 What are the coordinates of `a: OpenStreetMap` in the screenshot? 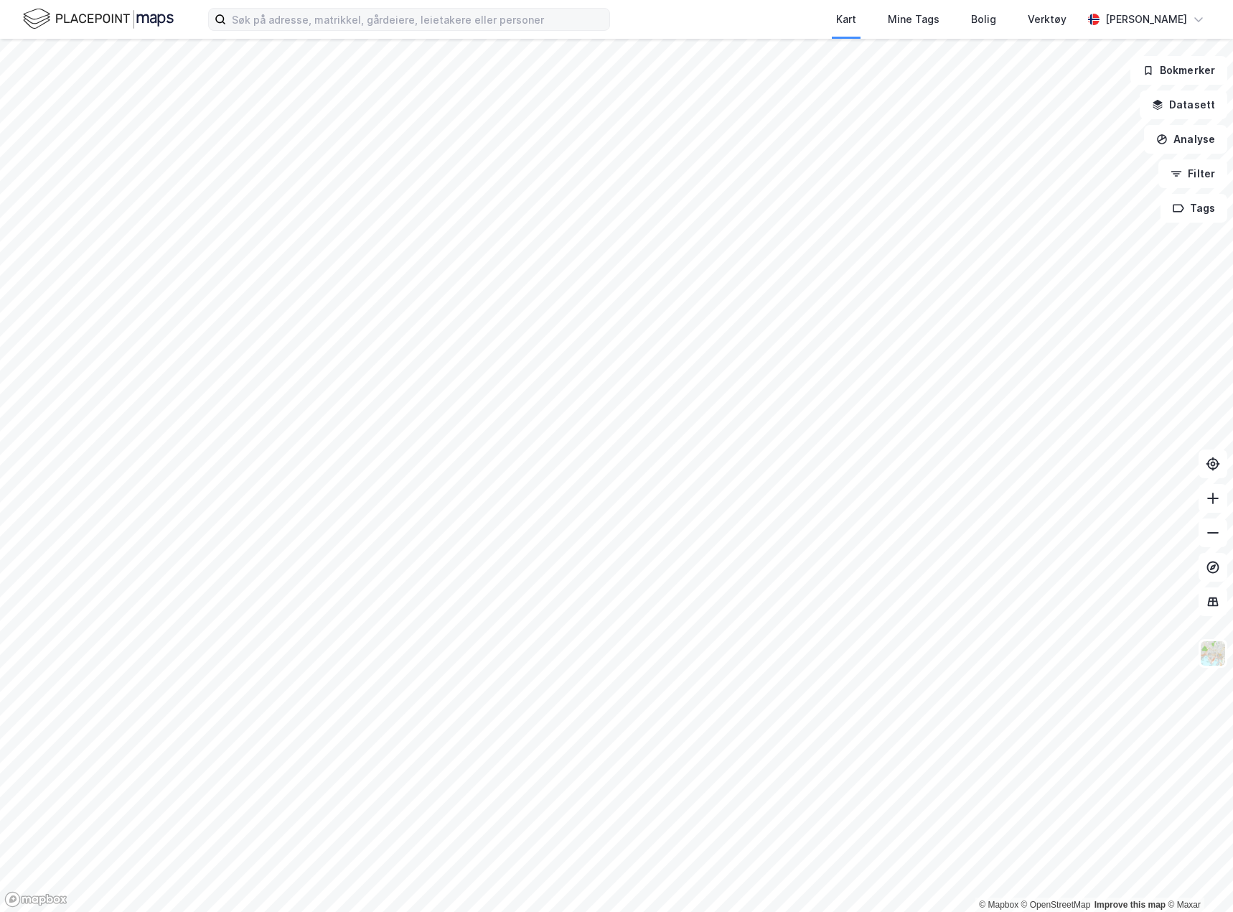 It's located at (1056, 904).